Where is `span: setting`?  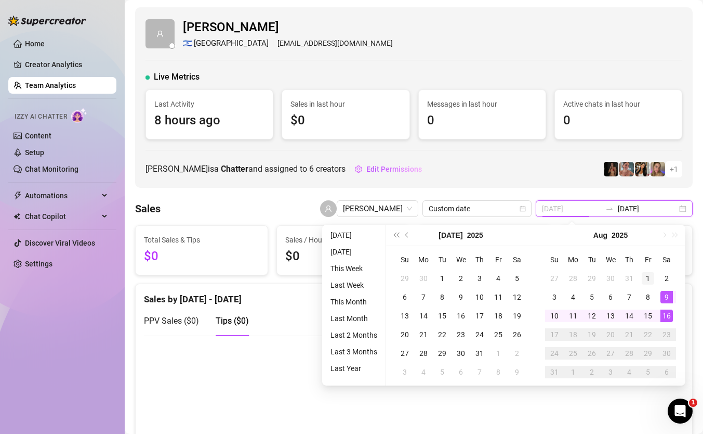 span: setting is located at coordinates (359, 169).